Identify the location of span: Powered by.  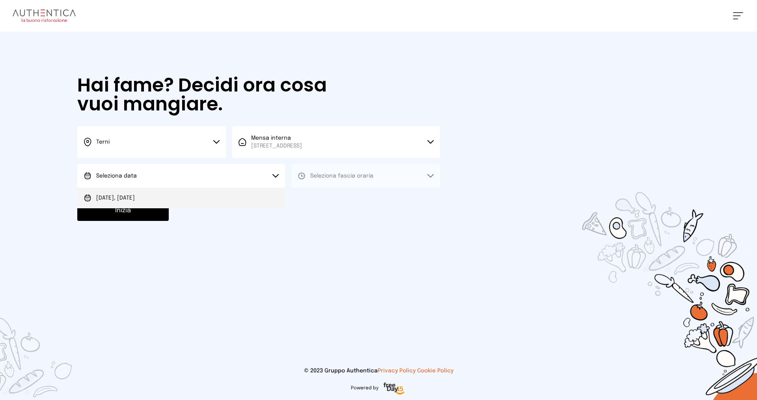
(365, 388).